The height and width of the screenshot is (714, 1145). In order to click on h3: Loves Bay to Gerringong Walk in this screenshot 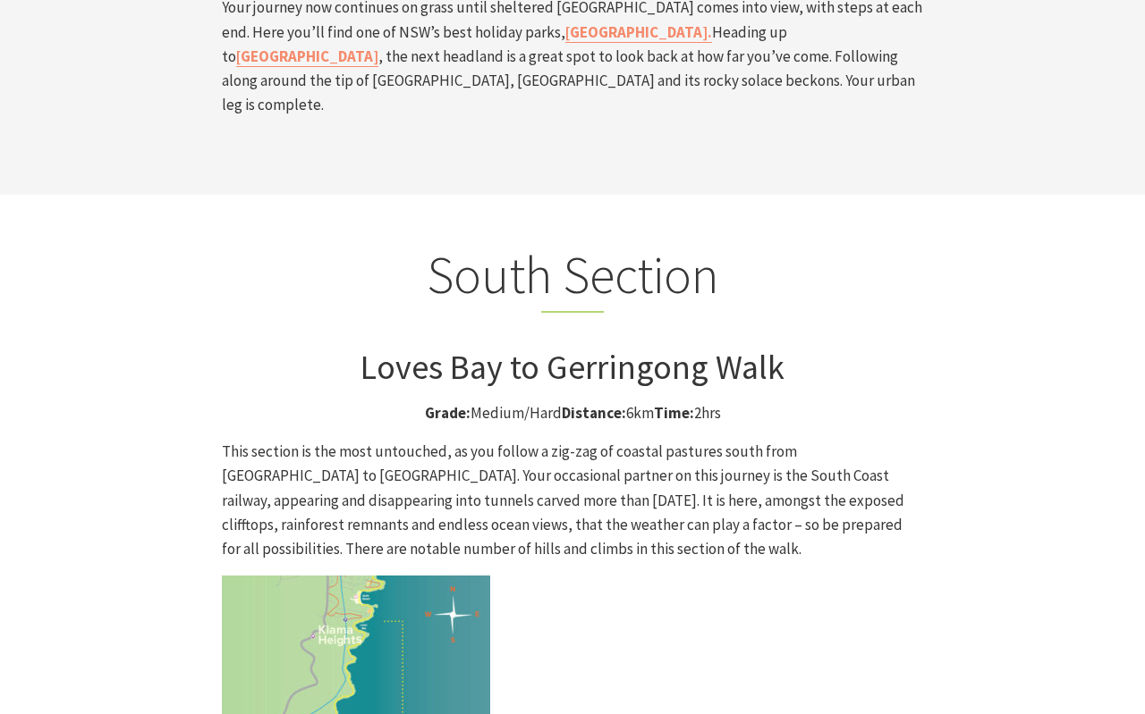, I will do `click(572, 368)`.